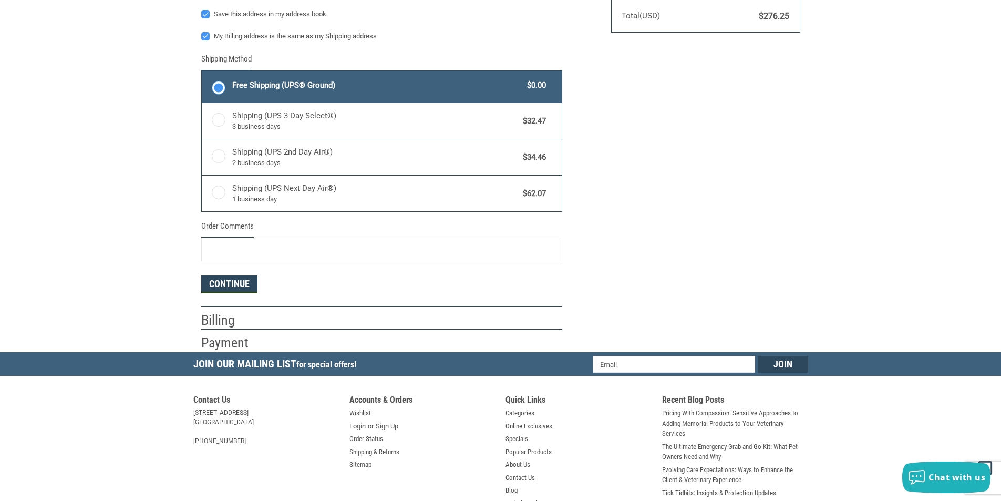  What do you see at coordinates (381, 14) in the screenshot?
I see `label: Save this address in my address book.` at bounding box center [381, 14].